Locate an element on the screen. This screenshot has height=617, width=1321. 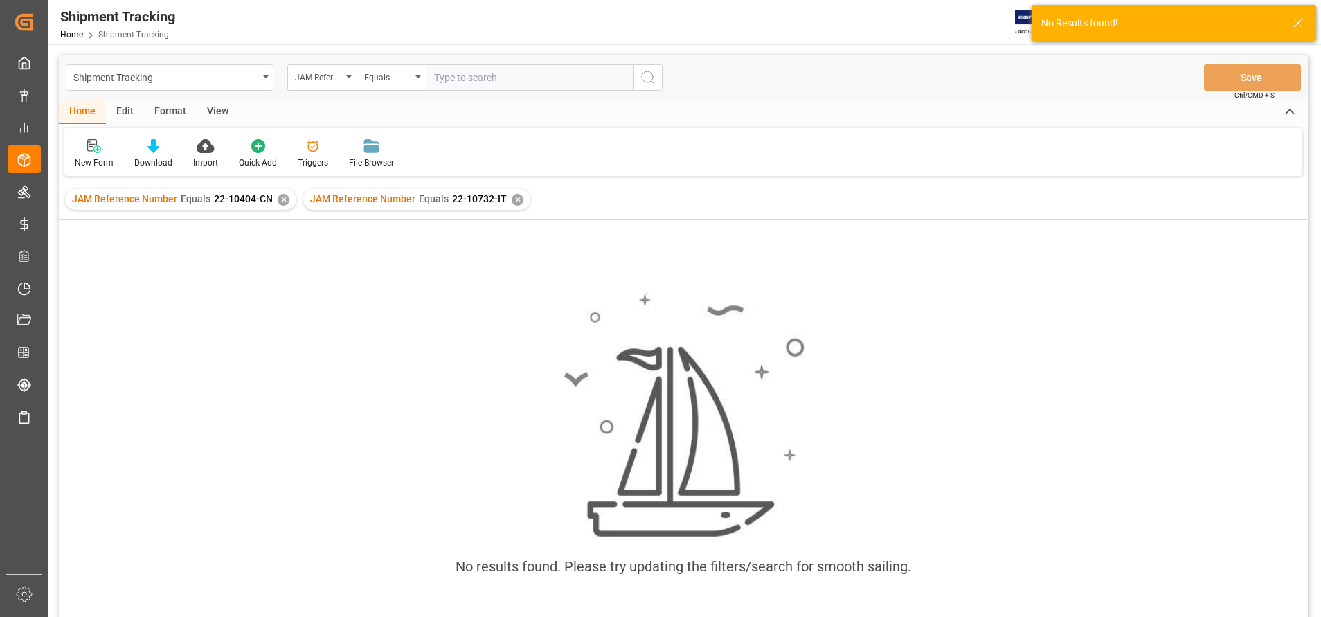
span: 22-10732-IT is located at coordinates (479, 199).